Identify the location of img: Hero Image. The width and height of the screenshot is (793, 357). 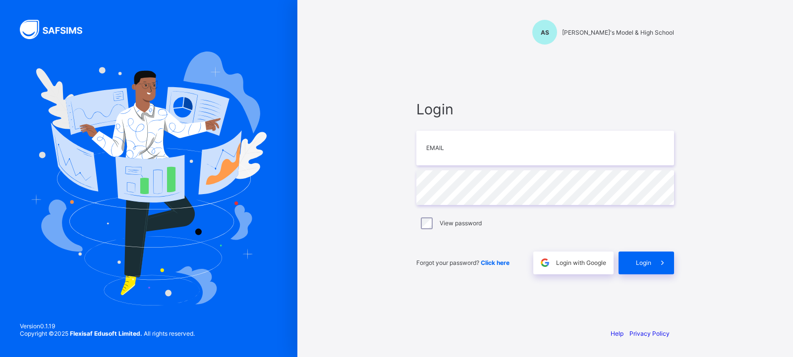
(149, 178).